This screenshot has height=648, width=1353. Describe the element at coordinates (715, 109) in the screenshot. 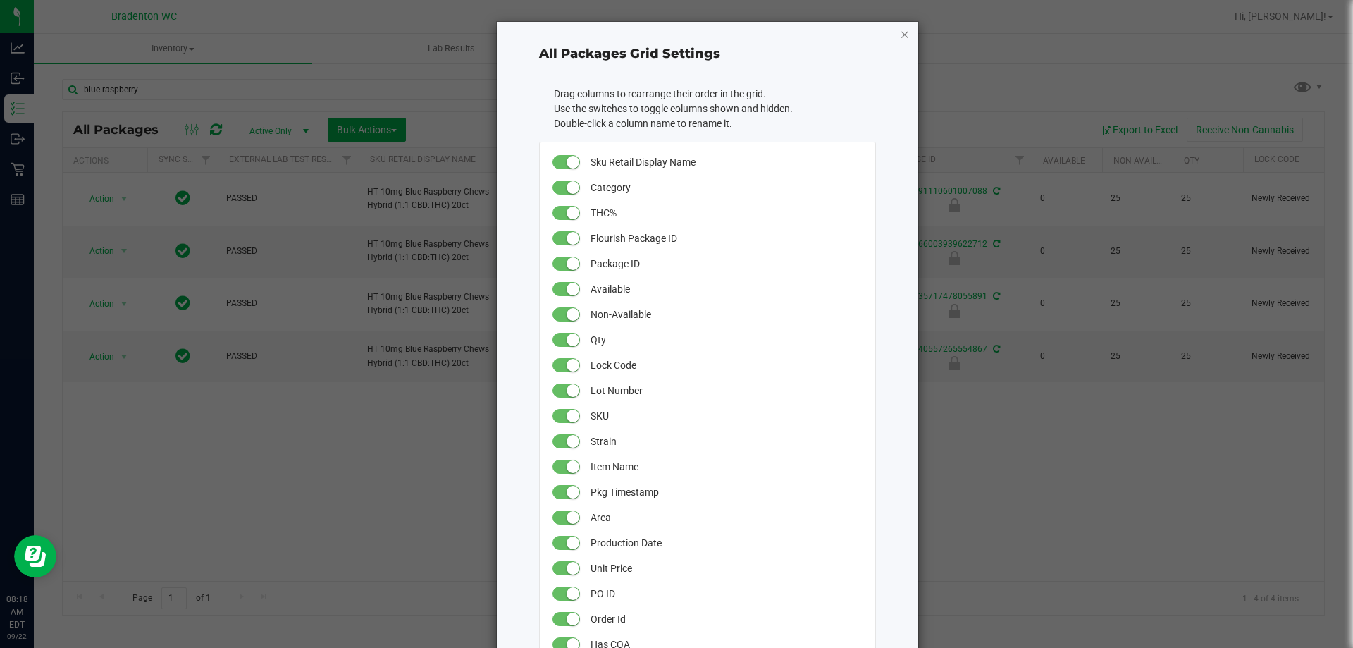

I see `li: Use the switches to toggle columns shown and hidden.` at that location.